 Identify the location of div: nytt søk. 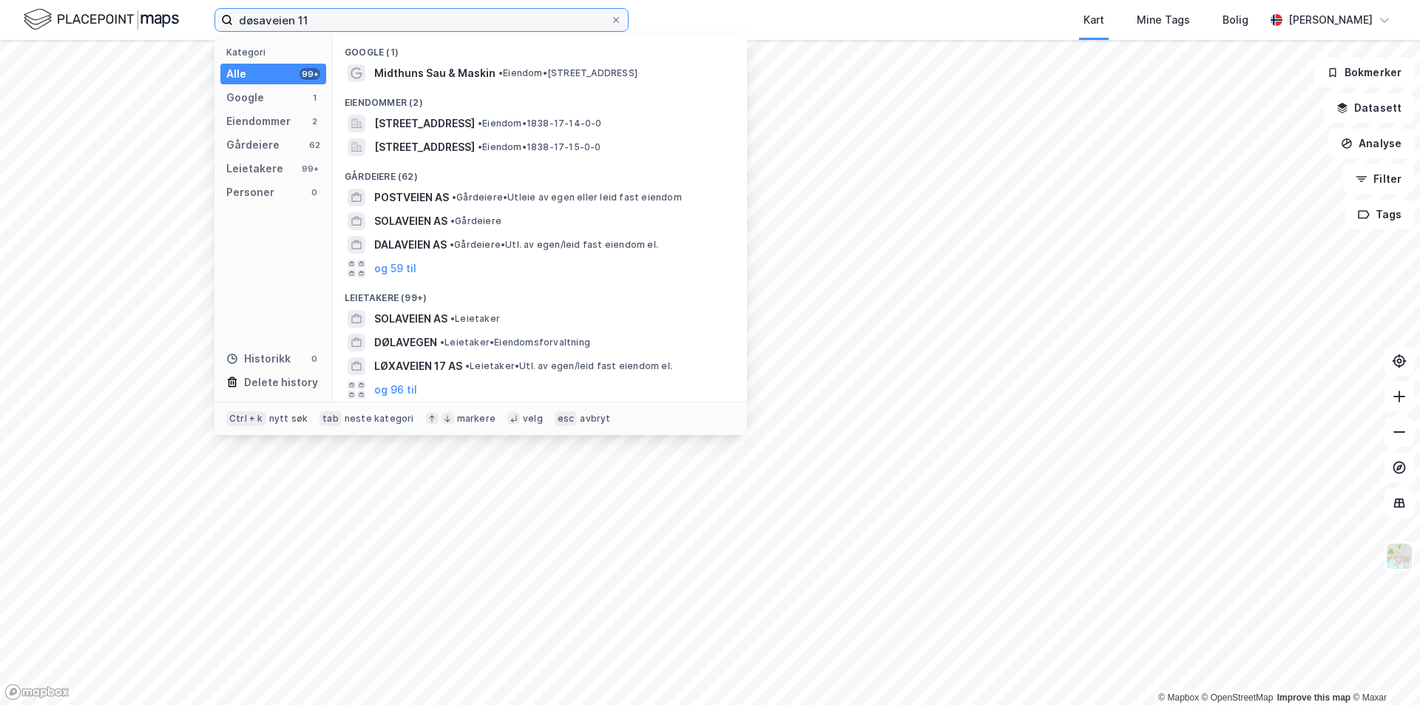
(288, 419).